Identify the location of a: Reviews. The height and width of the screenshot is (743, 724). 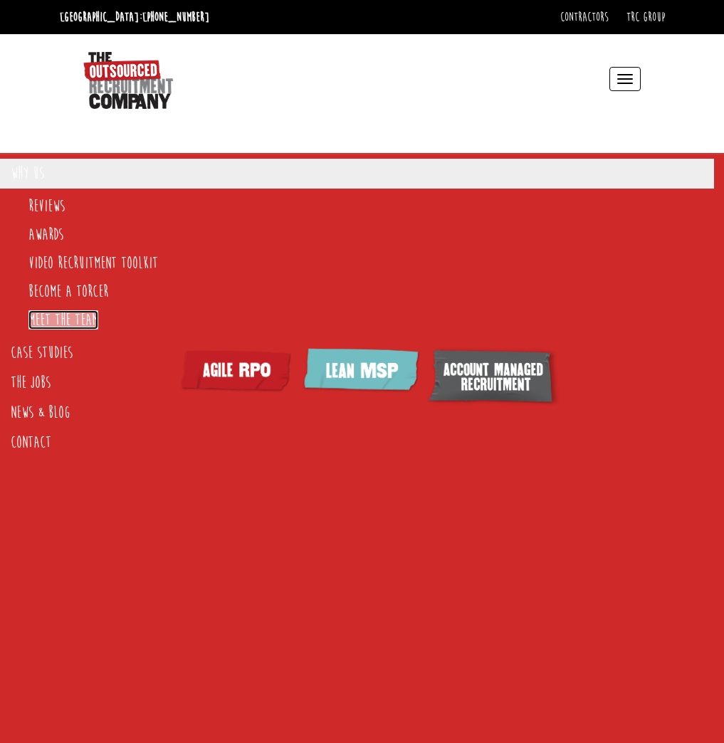
(46, 206).